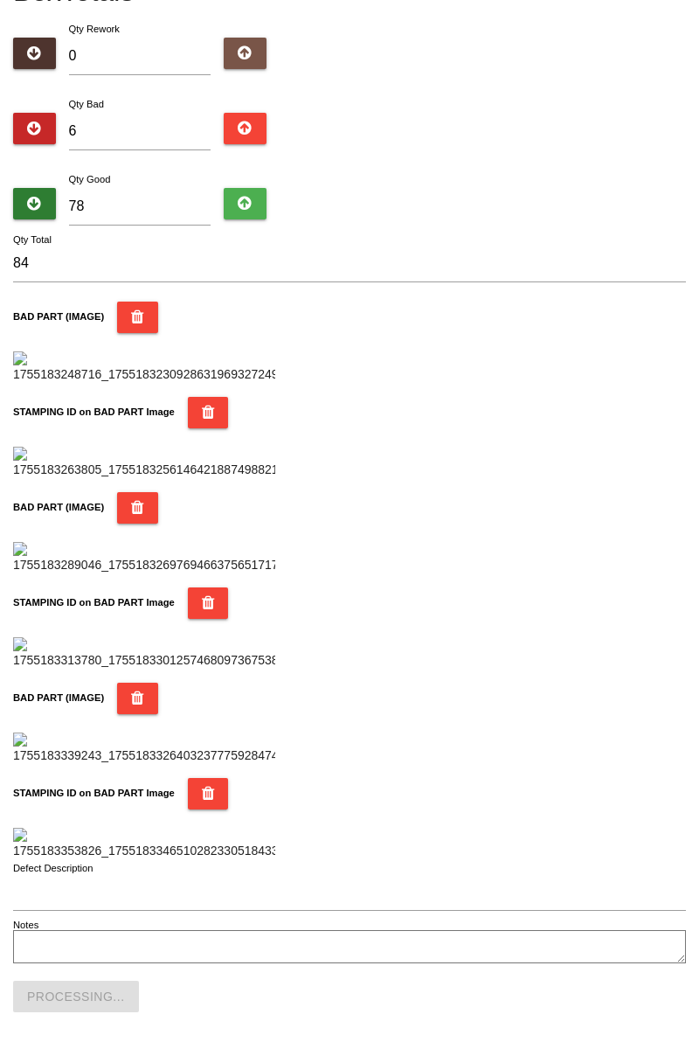  What do you see at coordinates (144, 558) in the screenshot?
I see `img: 1755183289046_17551832697694663756517179364053.jpg` at bounding box center [144, 558].